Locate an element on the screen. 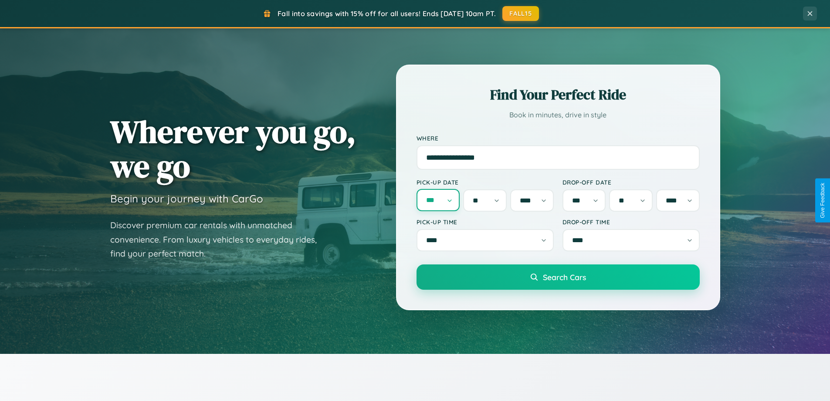 This screenshot has height=401, width=830. label: Pick-up Time is located at coordinates (485, 221).